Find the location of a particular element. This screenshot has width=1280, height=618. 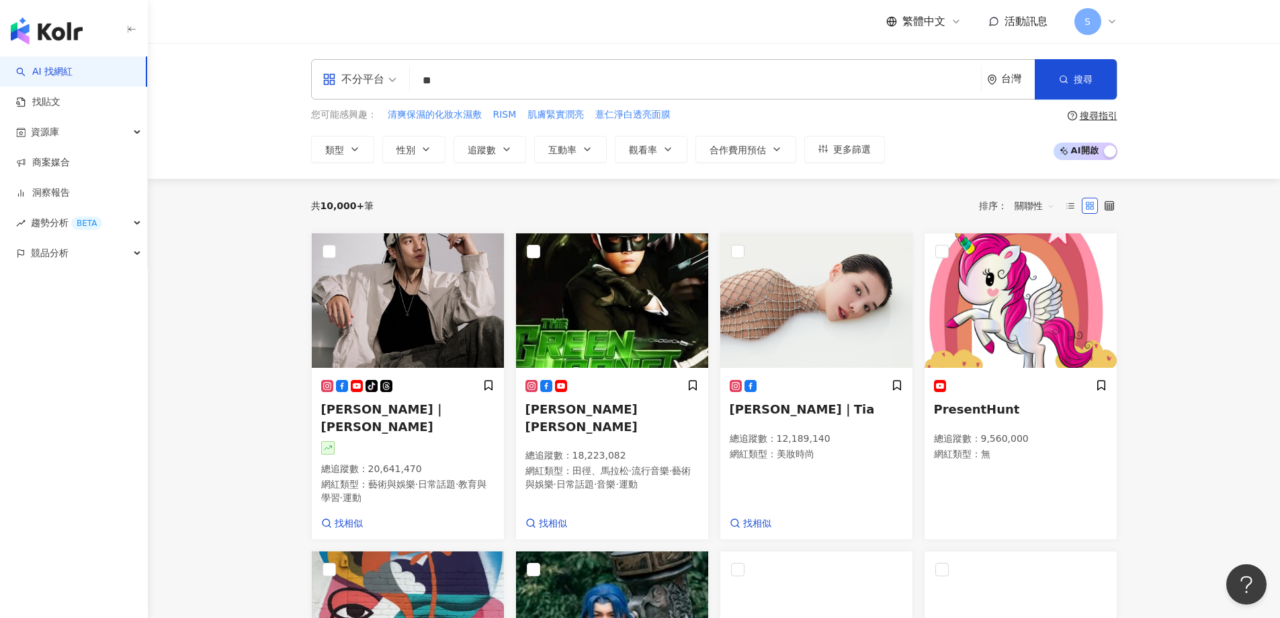

span: 美妝時尚 is located at coordinates (796, 454).